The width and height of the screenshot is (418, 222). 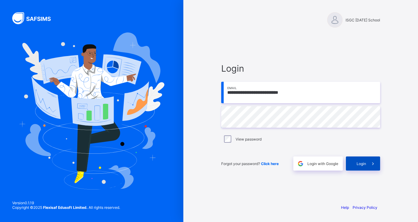 What do you see at coordinates (250, 163) in the screenshot?
I see `span: Forgot your password?` at bounding box center [250, 163].